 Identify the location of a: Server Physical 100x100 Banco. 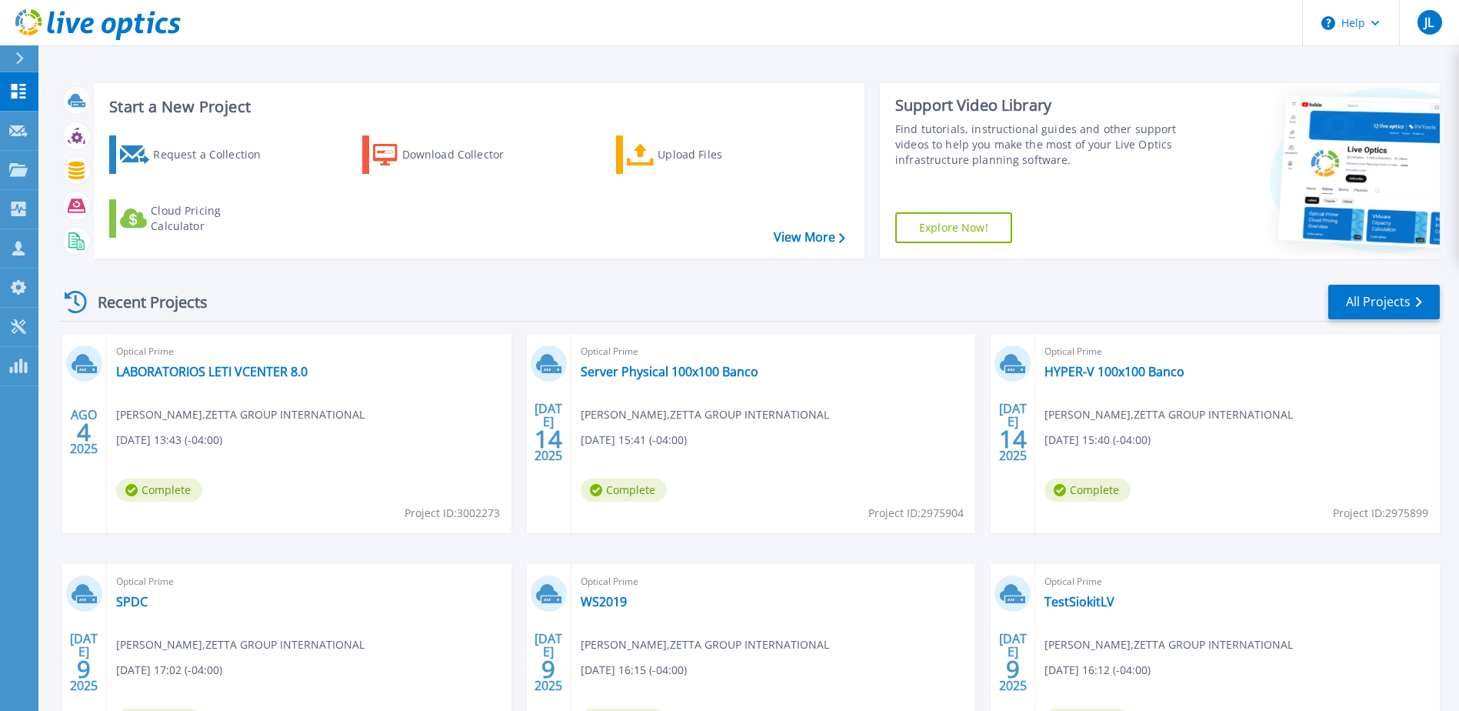
(669, 372).